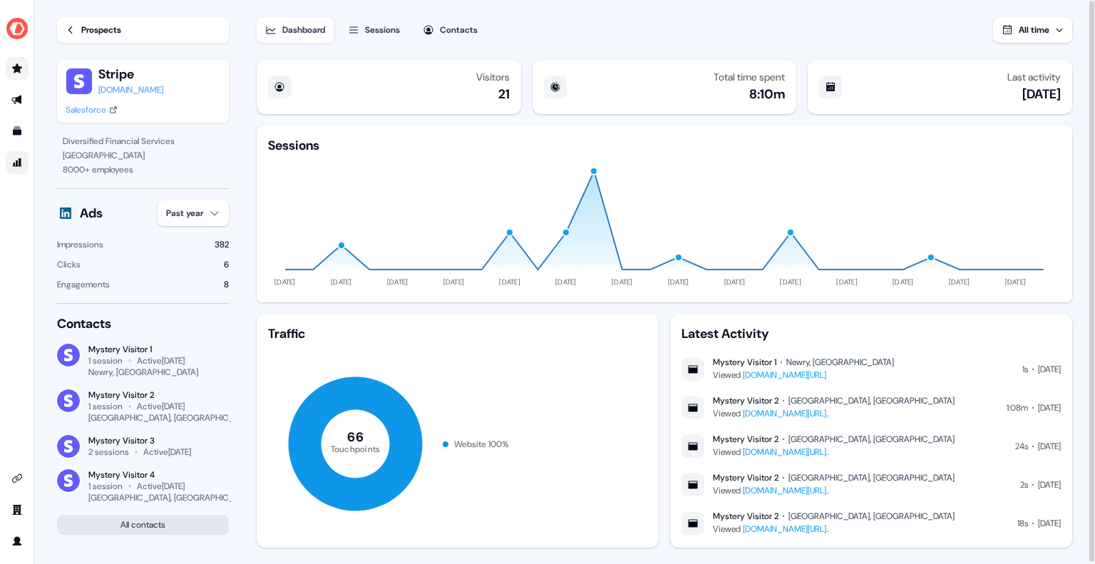  What do you see at coordinates (481, 444) in the screenshot?
I see `div: Website 100 %` at bounding box center [481, 444].